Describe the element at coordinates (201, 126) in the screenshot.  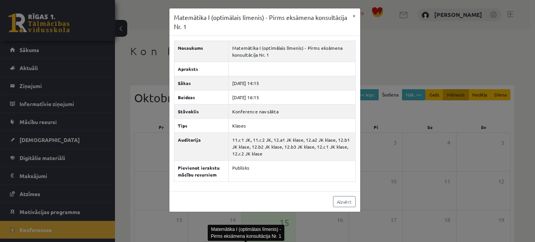
I see `th: Tips` at that location.